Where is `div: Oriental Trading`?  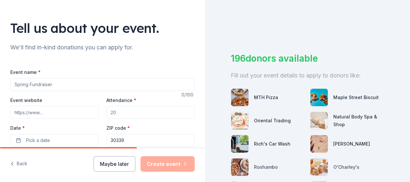 div: Oriental Trading is located at coordinates (272, 121).